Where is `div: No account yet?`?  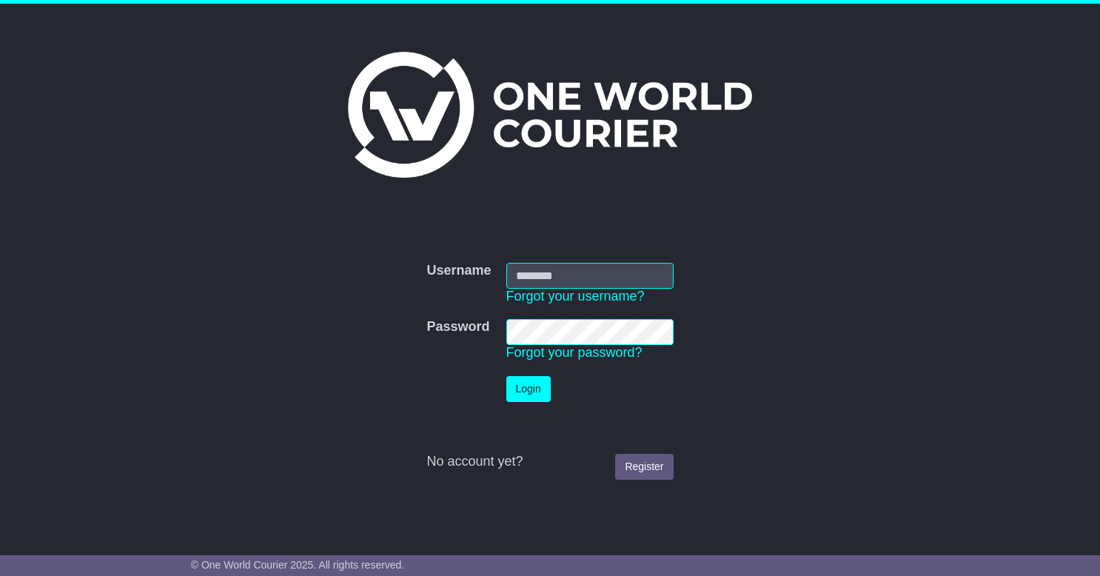
div: No account yet? is located at coordinates (549, 462).